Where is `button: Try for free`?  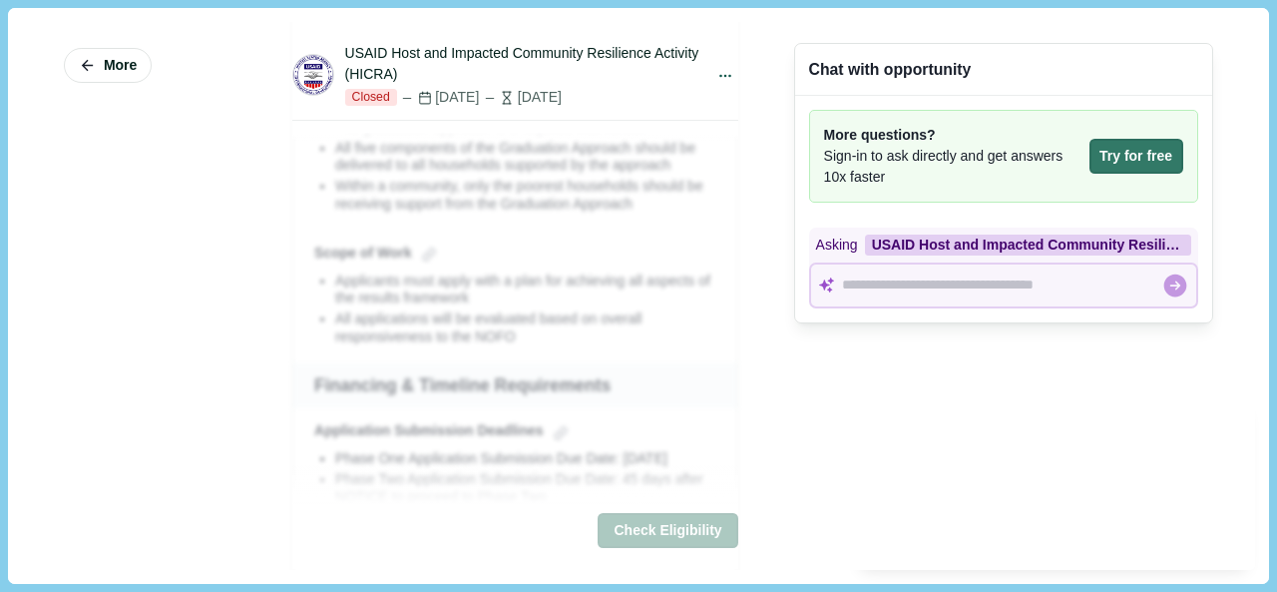 button: Try for free is located at coordinates (1137, 156).